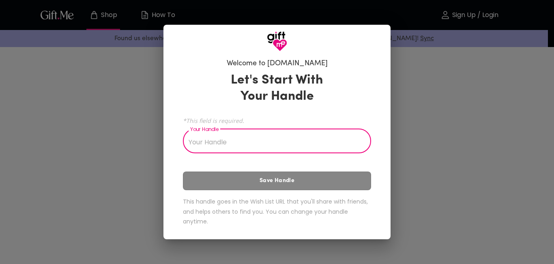 The width and height of the screenshot is (554, 264). I want to click on img: GiftMe Logo, so click(277, 41).